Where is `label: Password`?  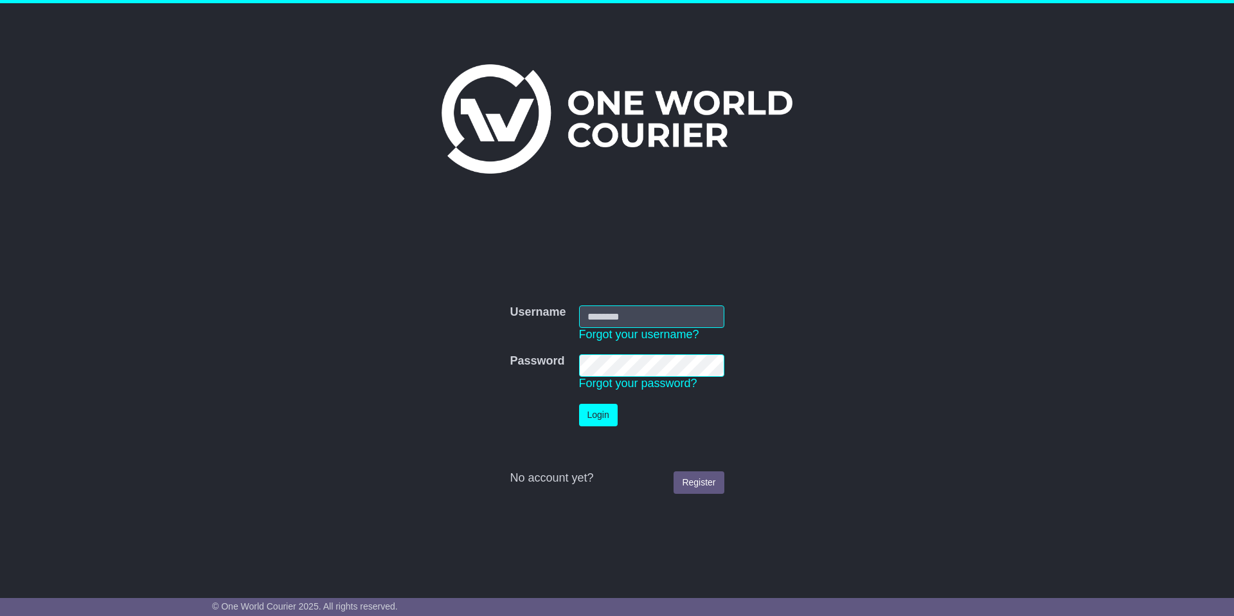
label: Password is located at coordinates (537, 361).